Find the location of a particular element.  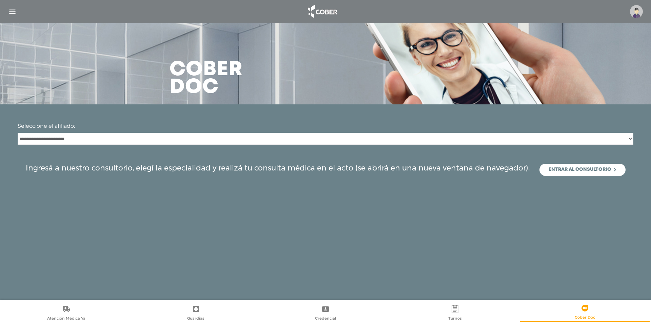

span: Turnos is located at coordinates (455, 319).